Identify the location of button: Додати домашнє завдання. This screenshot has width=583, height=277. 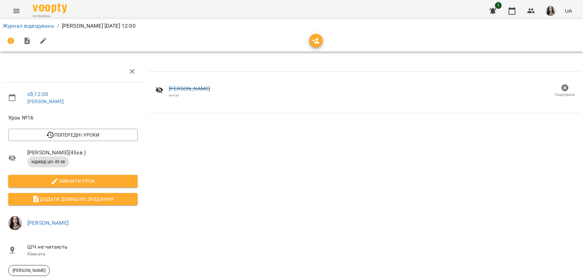
(73, 199).